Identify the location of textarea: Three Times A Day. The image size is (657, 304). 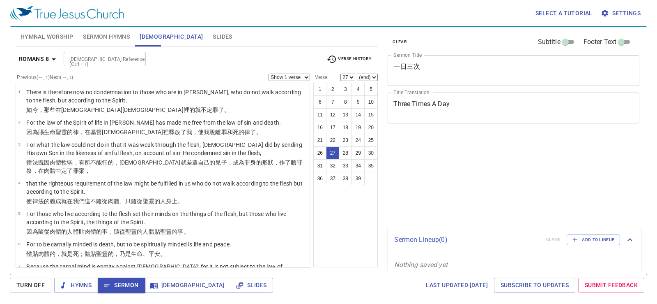
(514, 108).